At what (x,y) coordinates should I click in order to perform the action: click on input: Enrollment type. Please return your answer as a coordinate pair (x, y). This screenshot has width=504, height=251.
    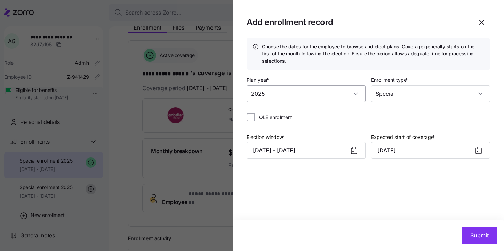
    Looking at the image, I should click on (431, 94).